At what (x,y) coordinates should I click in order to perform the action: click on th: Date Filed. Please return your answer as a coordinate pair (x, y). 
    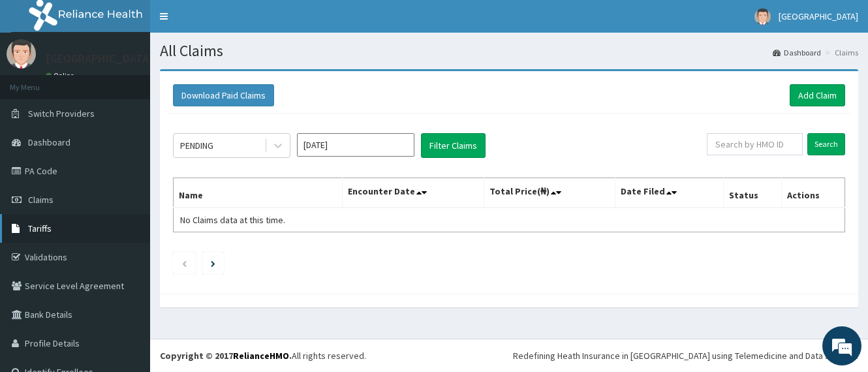
    Looking at the image, I should click on (669, 193).